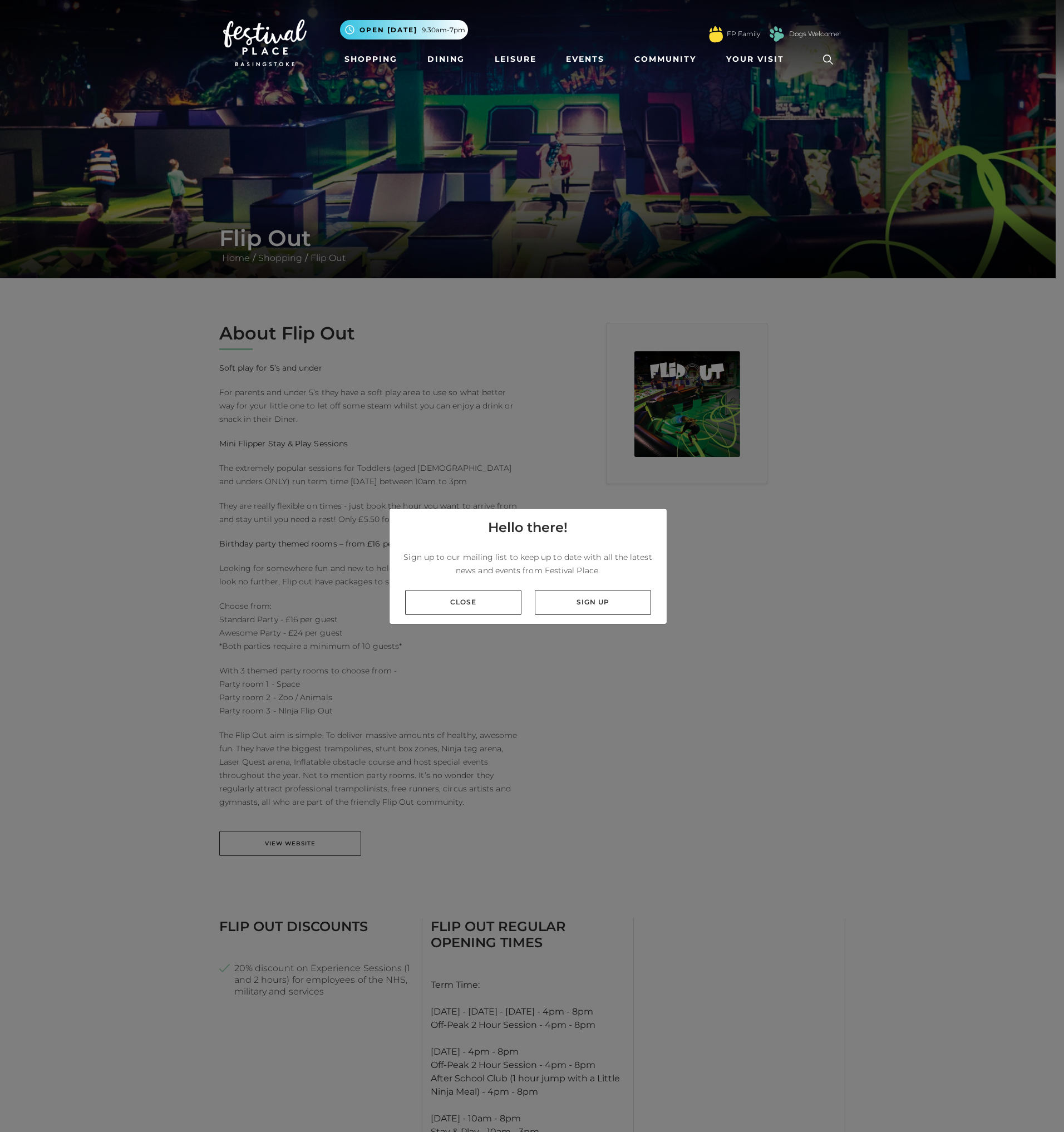 This screenshot has width=1064, height=1132. What do you see at coordinates (815, 34) in the screenshot?
I see `a: Dogs Welcome!` at bounding box center [815, 34].